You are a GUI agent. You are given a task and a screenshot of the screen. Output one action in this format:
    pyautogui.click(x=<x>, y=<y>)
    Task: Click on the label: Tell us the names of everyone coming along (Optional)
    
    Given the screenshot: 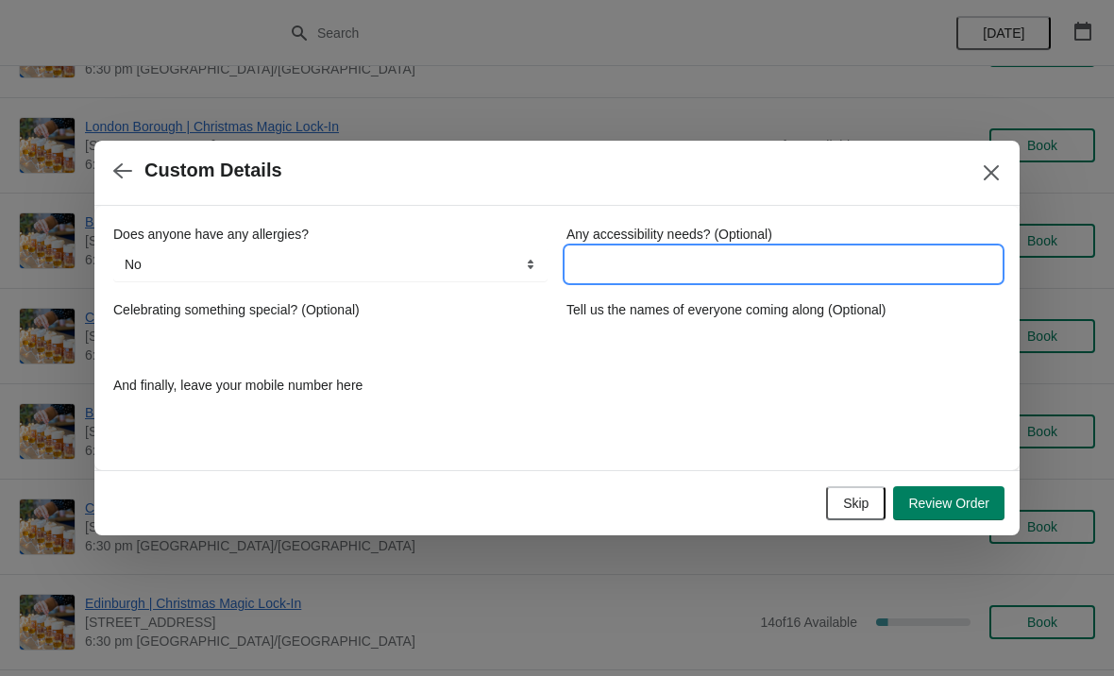 What is the action you would take?
    pyautogui.click(x=726, y=310)
    